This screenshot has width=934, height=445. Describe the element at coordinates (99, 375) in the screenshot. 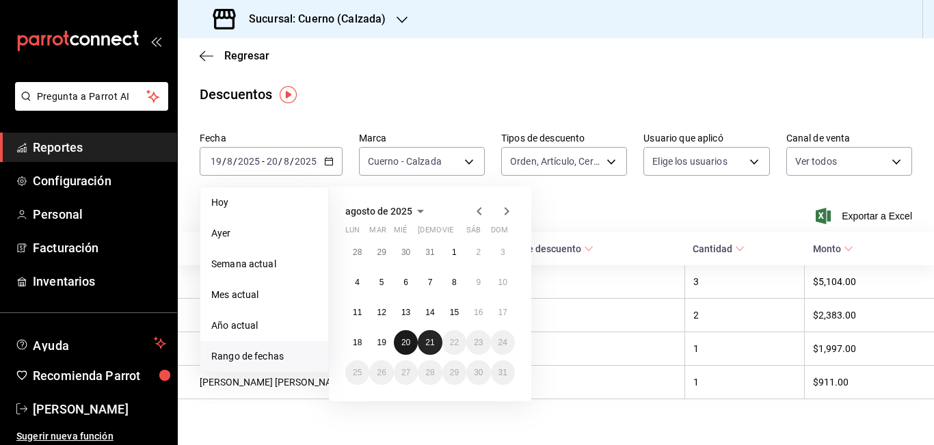

I see `span: Recomienda Parrot` at that location.